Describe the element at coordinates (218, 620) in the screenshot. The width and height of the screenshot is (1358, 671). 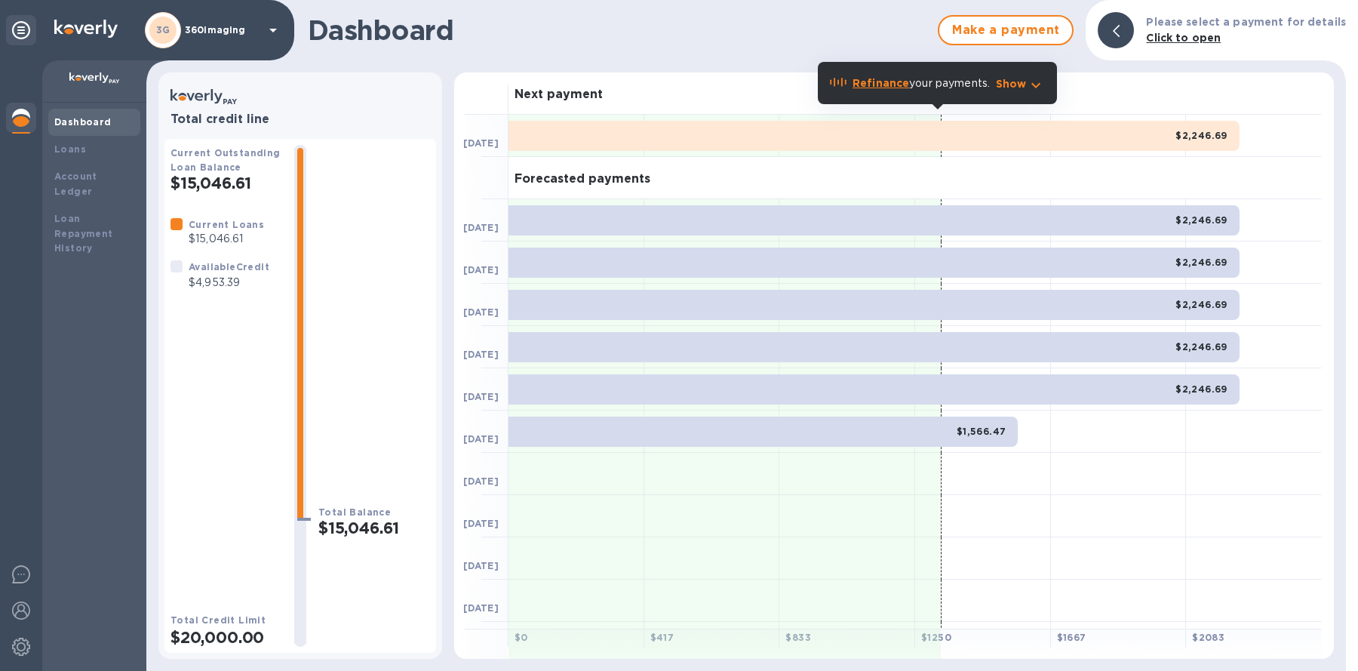
I see `b: Total Credit Limit` at that location.